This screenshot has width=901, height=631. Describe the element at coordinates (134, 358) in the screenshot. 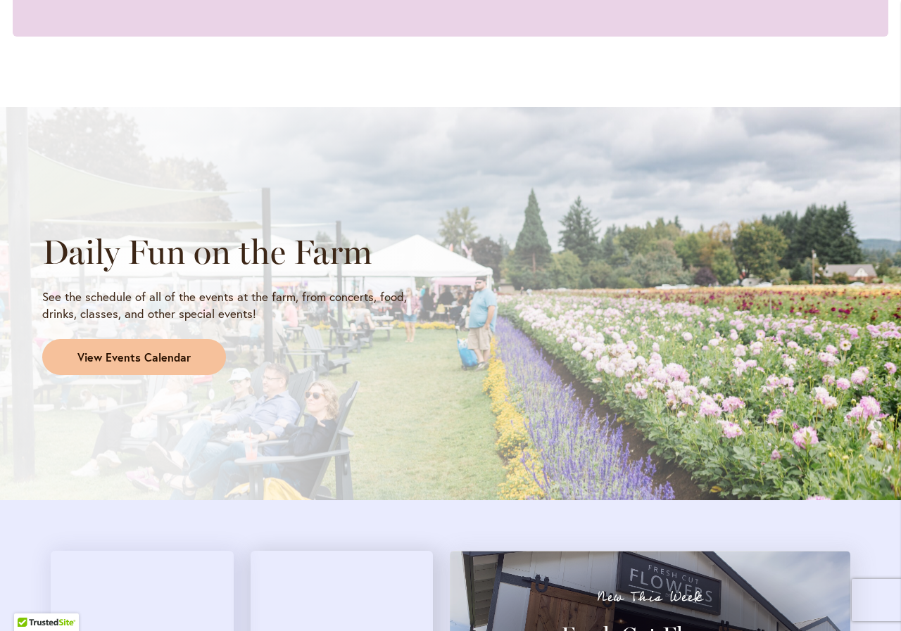

I see `span: View Events Calendar` at that location.